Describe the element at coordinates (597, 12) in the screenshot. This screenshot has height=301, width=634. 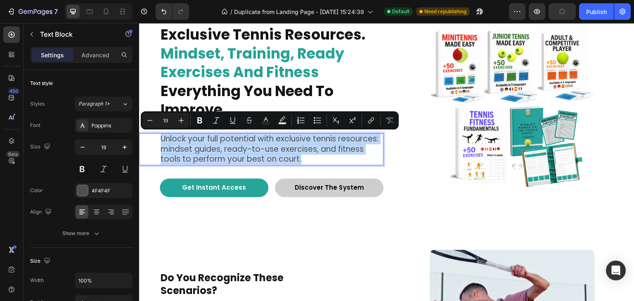
I see `button: Publish` at that location.